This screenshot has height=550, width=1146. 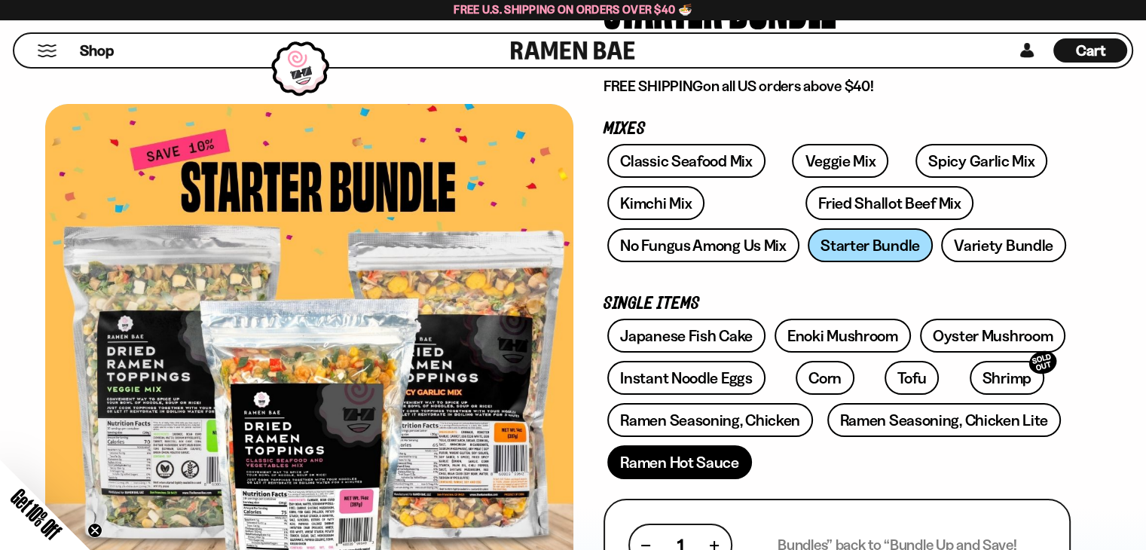 What do you see at coordinates (944, 420) in the screenshot?
I see `a: Ramen Seasoning, Chicken Lite` at bounding box center [944, 420].